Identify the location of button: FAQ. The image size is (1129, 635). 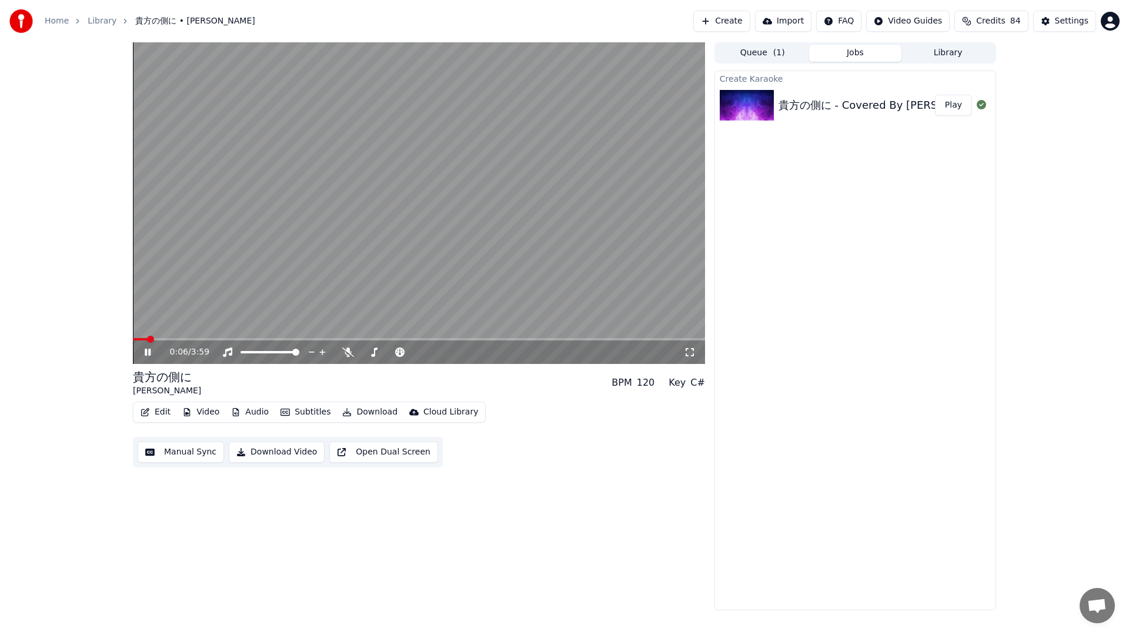
(839, 21).